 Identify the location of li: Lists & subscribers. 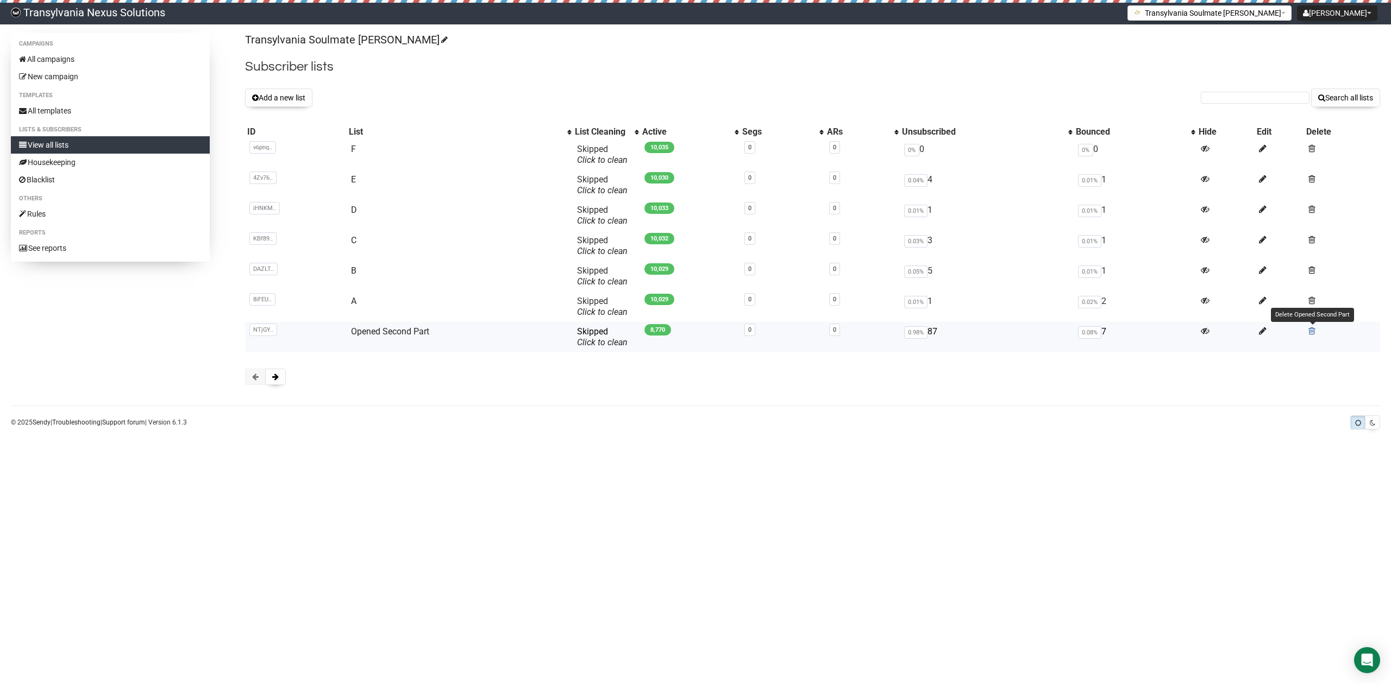
(110, 130).